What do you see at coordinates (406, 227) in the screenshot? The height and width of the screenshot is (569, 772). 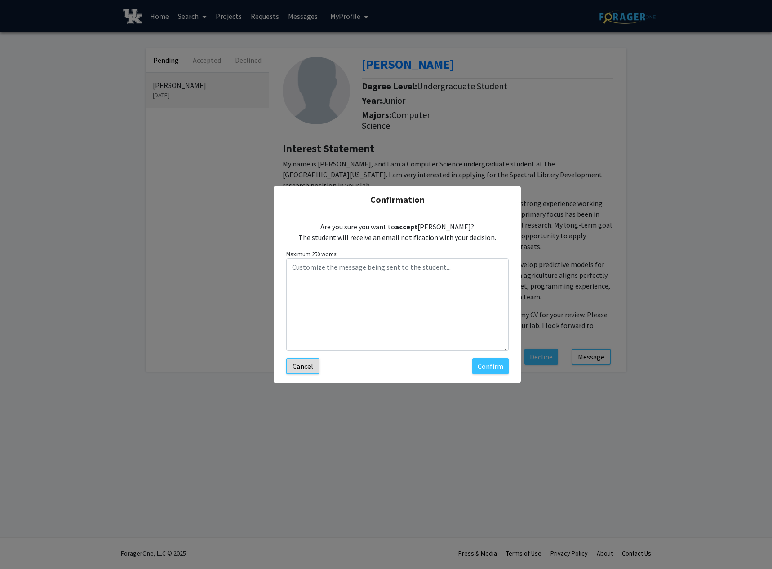 I see `b: accept` at bounding box center [406, 227].